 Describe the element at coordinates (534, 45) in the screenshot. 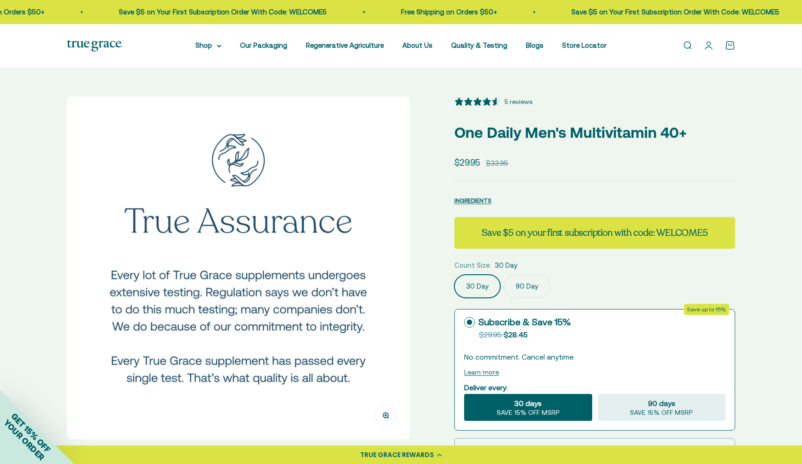

I see `a: Blogs` at that location.